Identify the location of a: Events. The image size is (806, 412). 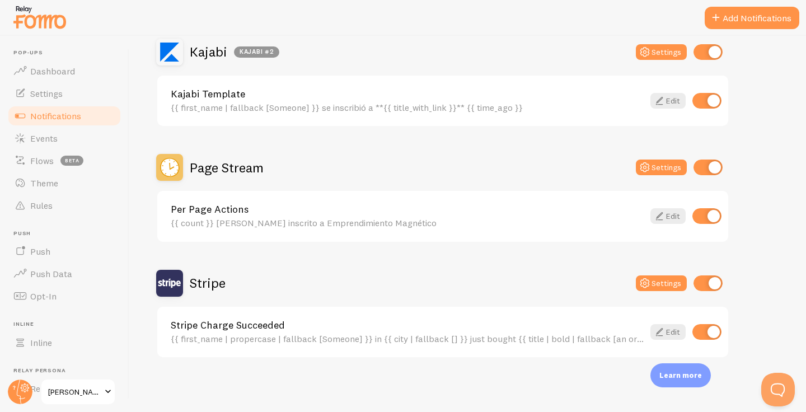
(64, 138).